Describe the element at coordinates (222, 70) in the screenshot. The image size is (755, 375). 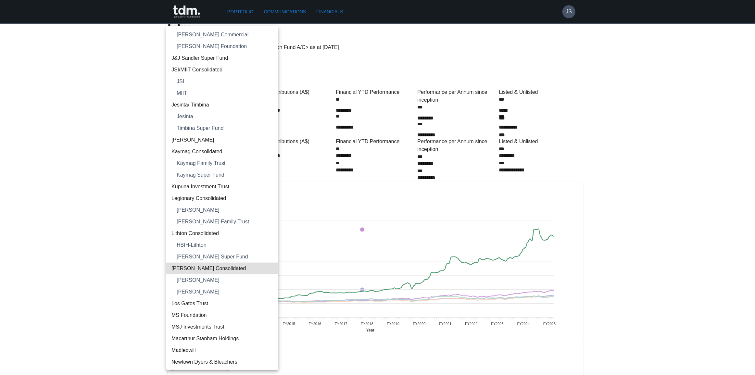
I see `span: JSI/MIIT Consolidated` at that location.